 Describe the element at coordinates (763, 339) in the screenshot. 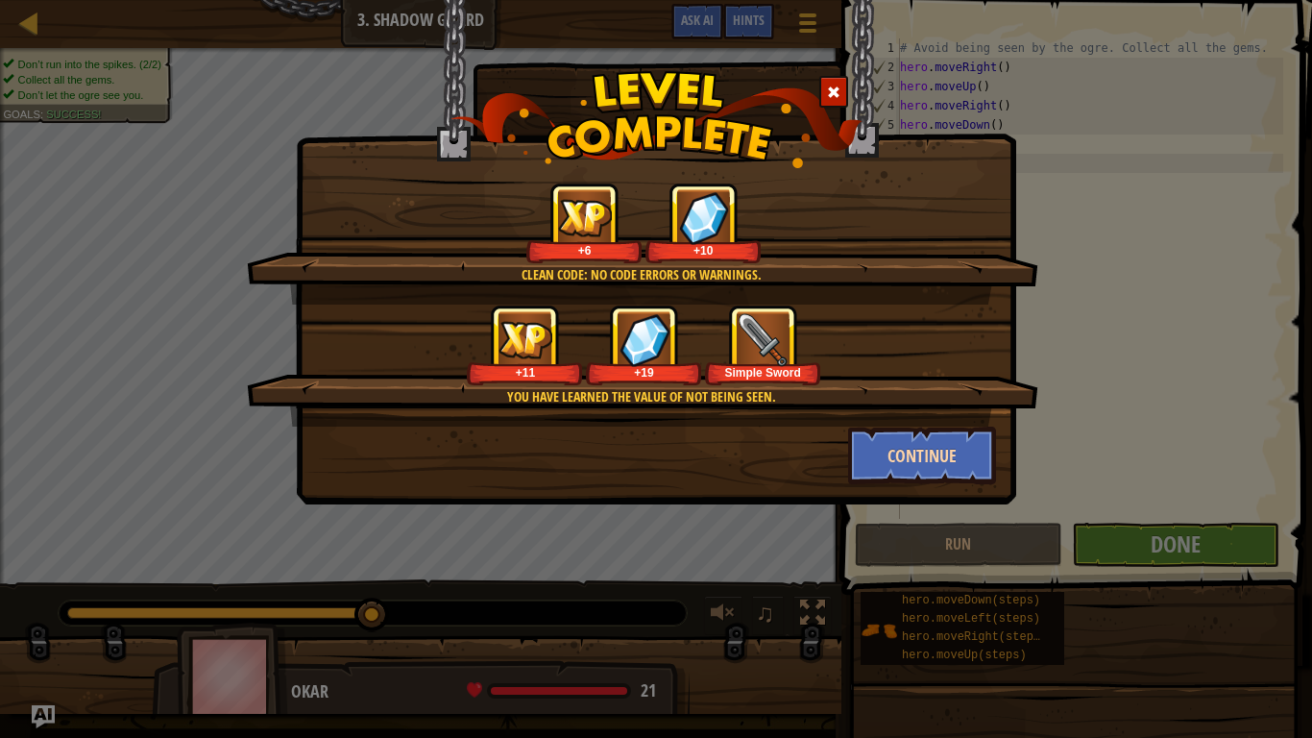

I see `img: portrait.png` at that location.